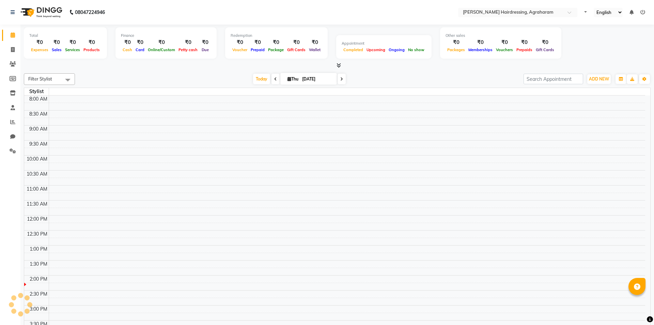  I want to click on span: Petty cash, so click(188, 50).